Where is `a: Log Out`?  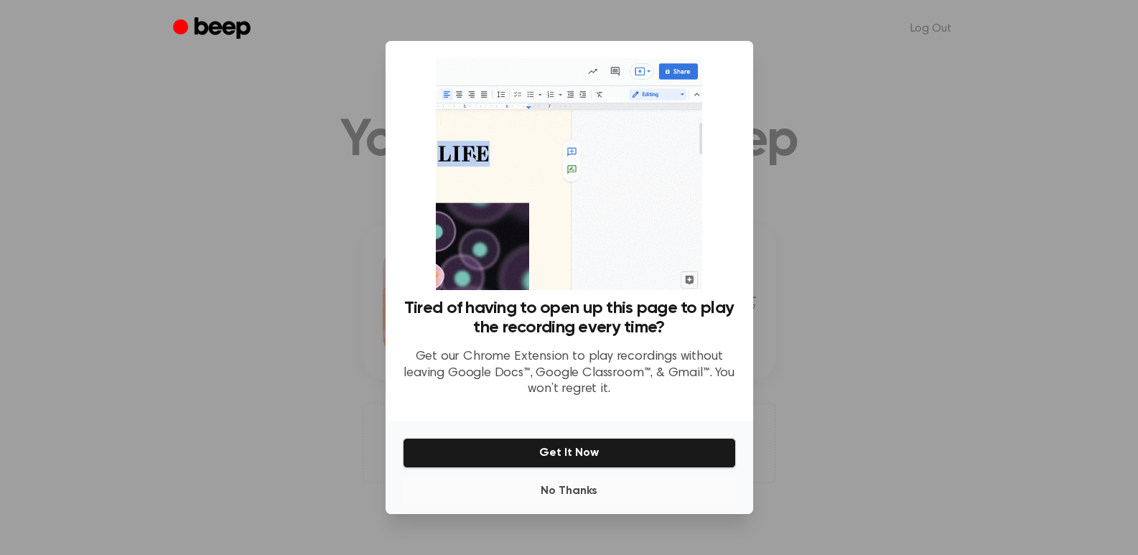
a: Log Out is located at coordinates (930, 29).